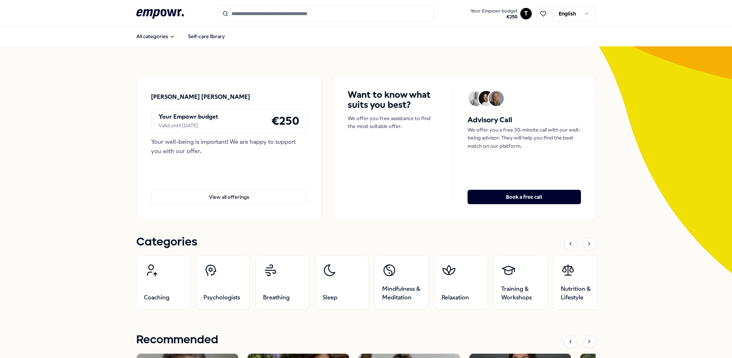 The image size is (732, 358). What do you see at coordinates (222, 297) in the screenshot?
I see `span: Psychologists` at bounding box center [222, 297].